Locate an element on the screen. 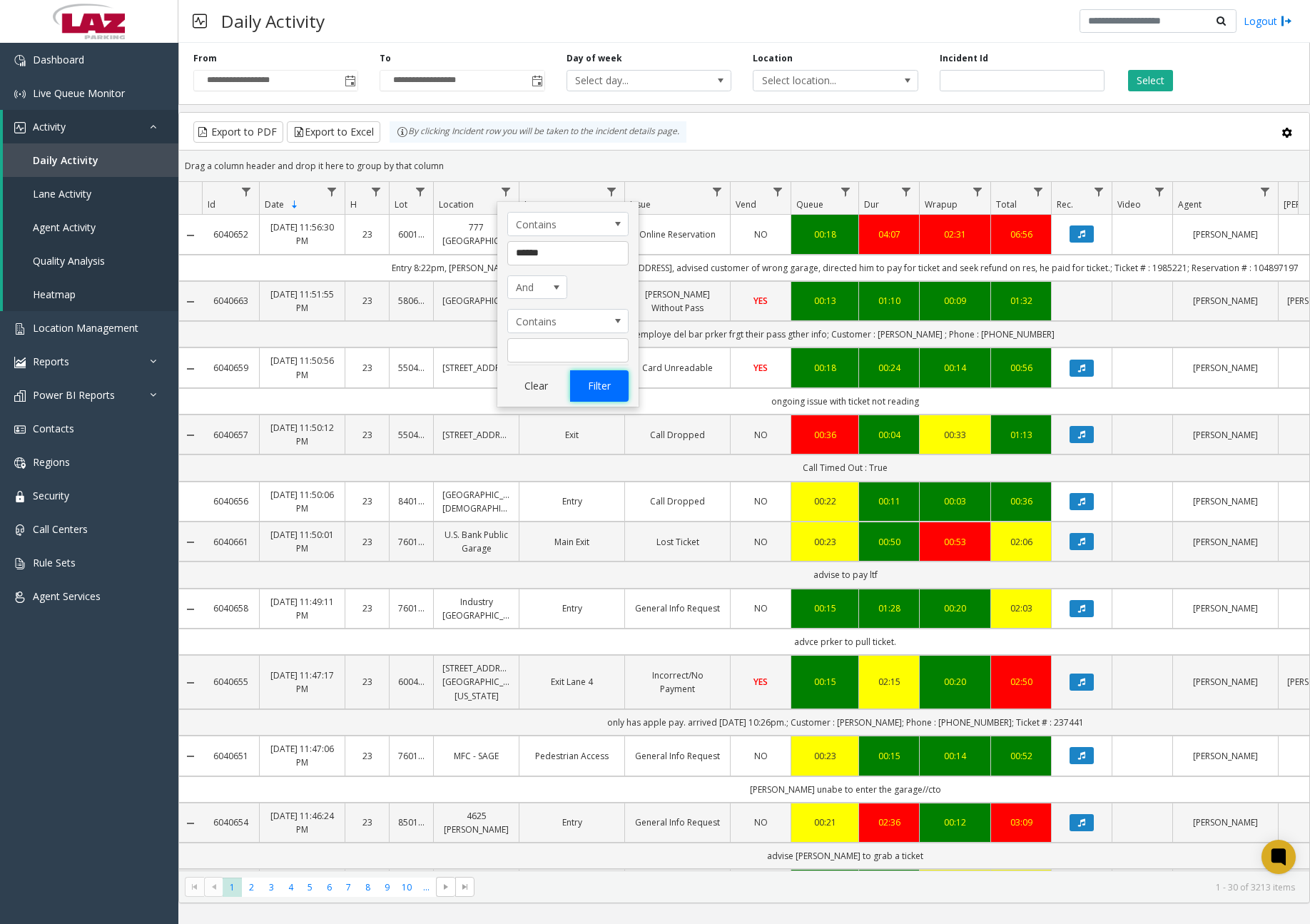 The height and width of the screenshot is (924, 1310). span: H is located at coordinates (353, 204).